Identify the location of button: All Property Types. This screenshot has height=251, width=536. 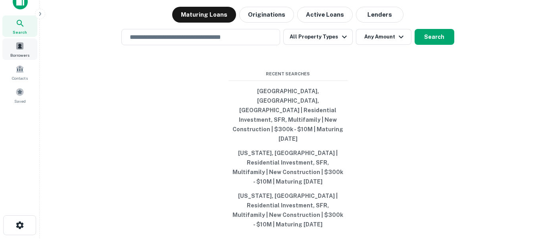
(318, 37).